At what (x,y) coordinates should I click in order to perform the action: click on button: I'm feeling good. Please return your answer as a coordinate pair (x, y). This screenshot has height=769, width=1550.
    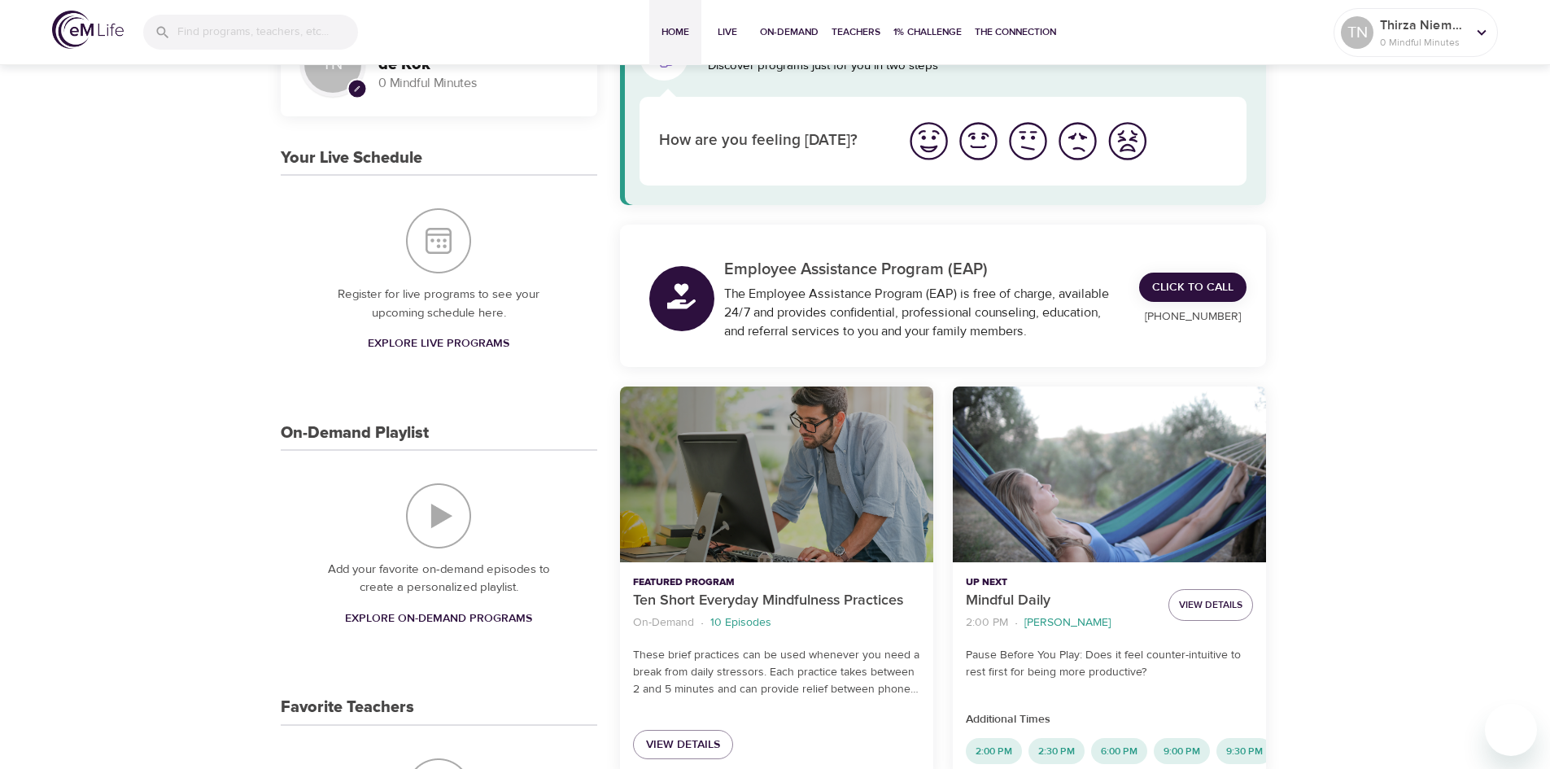
    Looking at the image, I should click on (978, 141).